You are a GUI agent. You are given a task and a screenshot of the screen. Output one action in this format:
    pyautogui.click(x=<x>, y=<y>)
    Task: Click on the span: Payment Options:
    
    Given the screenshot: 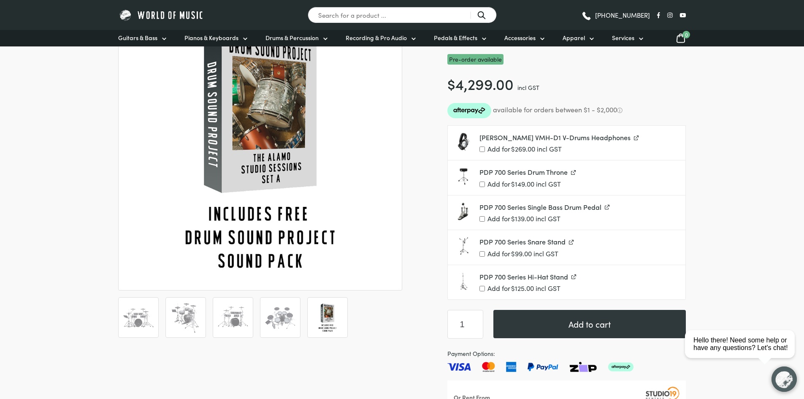 What is the action you would take?
    pyautogui.click(x=566, y=353)
    